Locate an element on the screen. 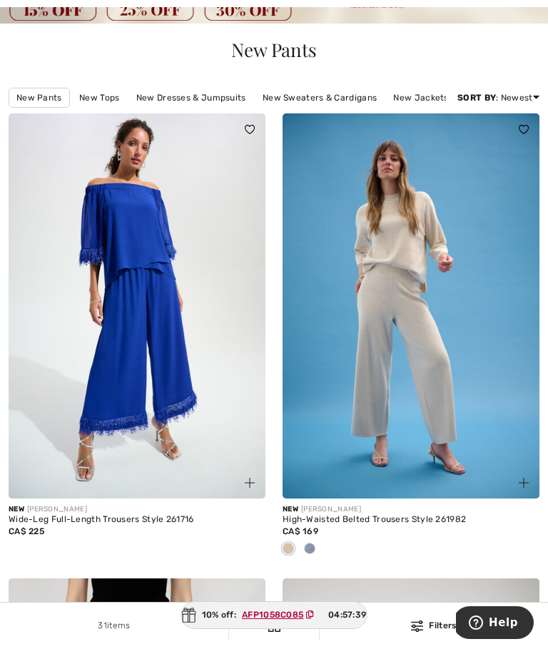 The width and height of the screenshot is (548, 649). div: Chambray is located at coordinates (310, 549).